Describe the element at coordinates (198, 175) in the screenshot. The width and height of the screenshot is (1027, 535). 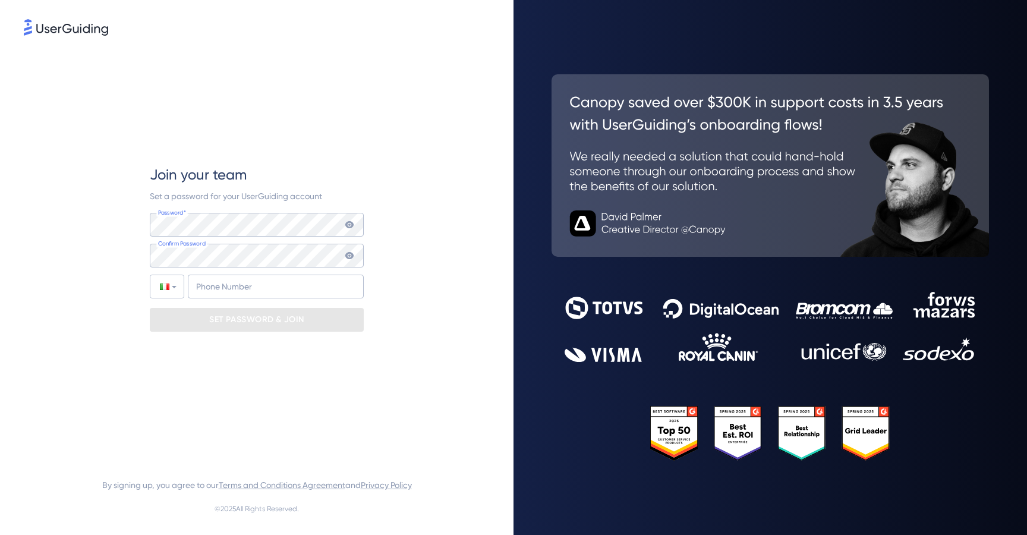
I see `span: Join your team` at that location.